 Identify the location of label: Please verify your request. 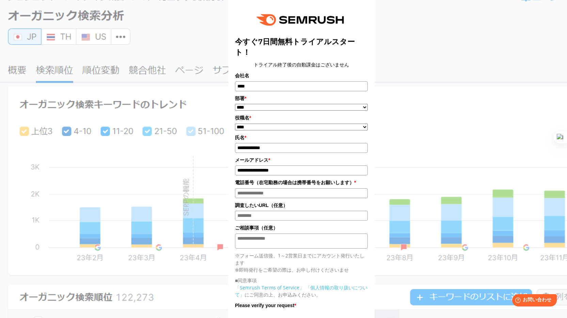
(302, 306).